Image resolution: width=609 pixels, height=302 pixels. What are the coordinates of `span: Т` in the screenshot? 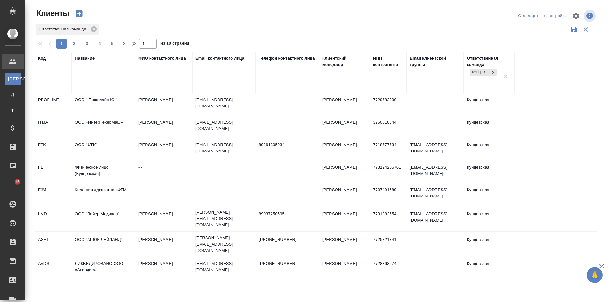 It's located at (13, 111).